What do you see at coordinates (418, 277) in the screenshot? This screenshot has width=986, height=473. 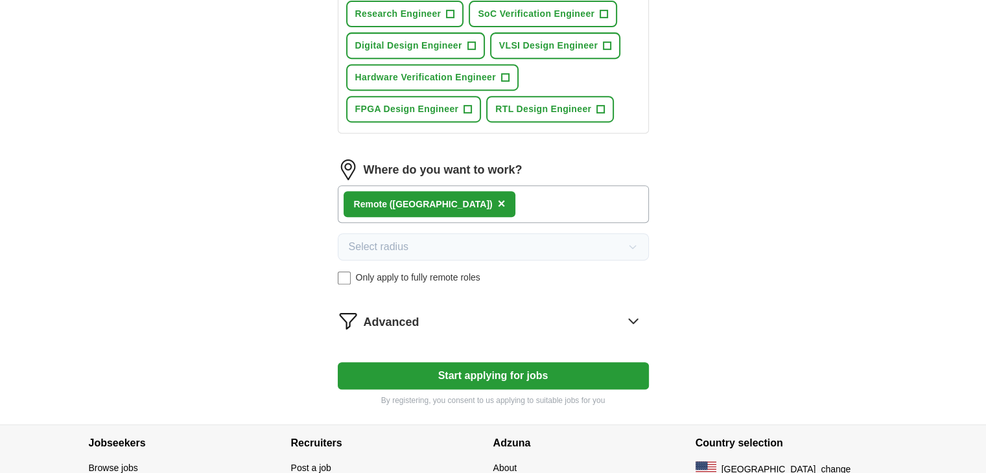 I see `span: Only apply to fully remote roles` at bounding box center [418, 277].